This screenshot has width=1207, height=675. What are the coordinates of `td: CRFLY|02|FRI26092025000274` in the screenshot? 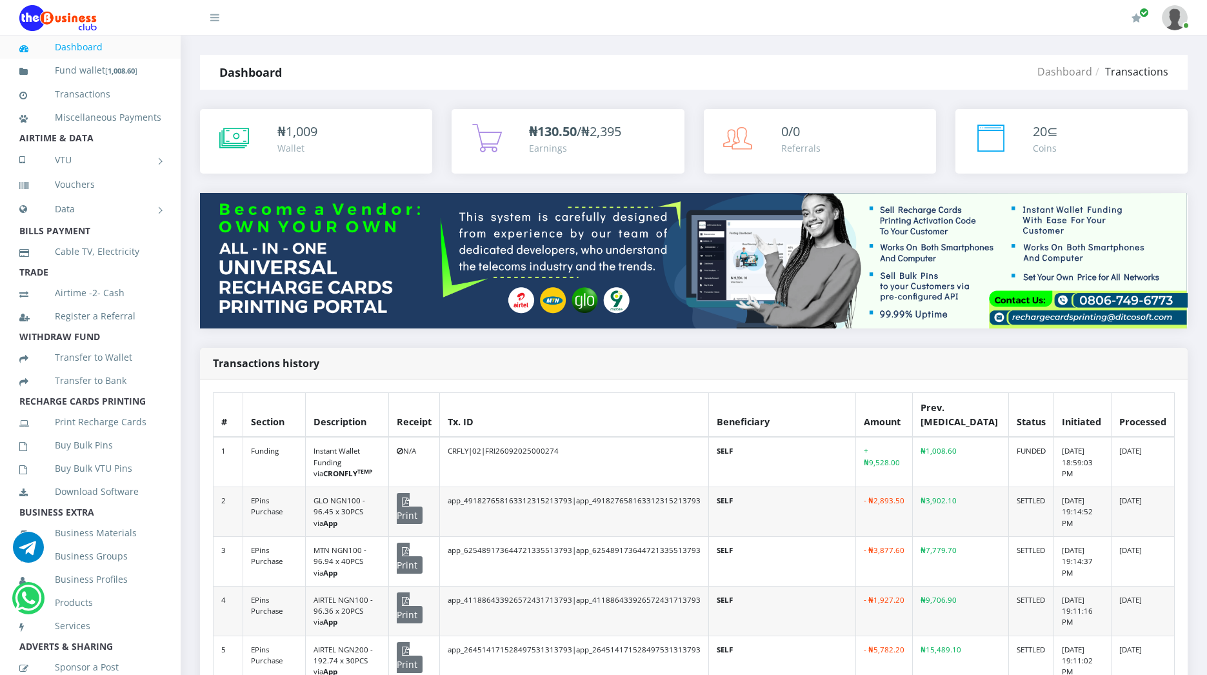 It's located at (574, 461).